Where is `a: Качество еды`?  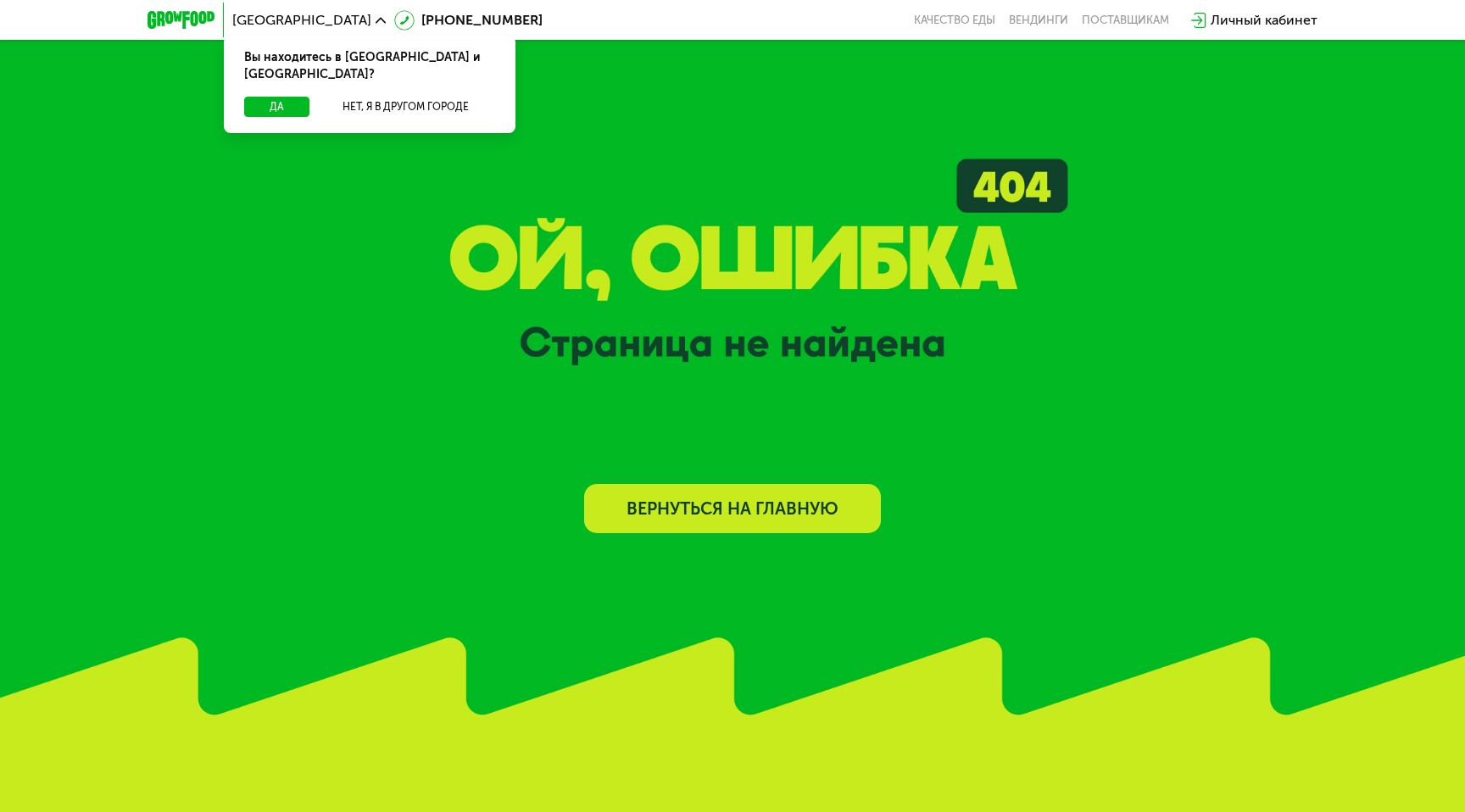
a: Качество еды is located at coordinates (955, 20).